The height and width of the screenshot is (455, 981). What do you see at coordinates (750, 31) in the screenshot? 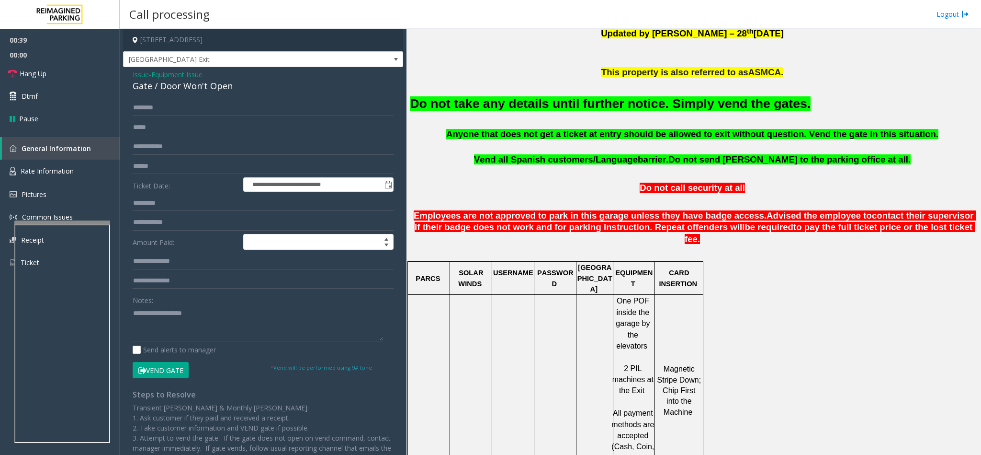
I see `span: th` at bounding box center [750, 31].